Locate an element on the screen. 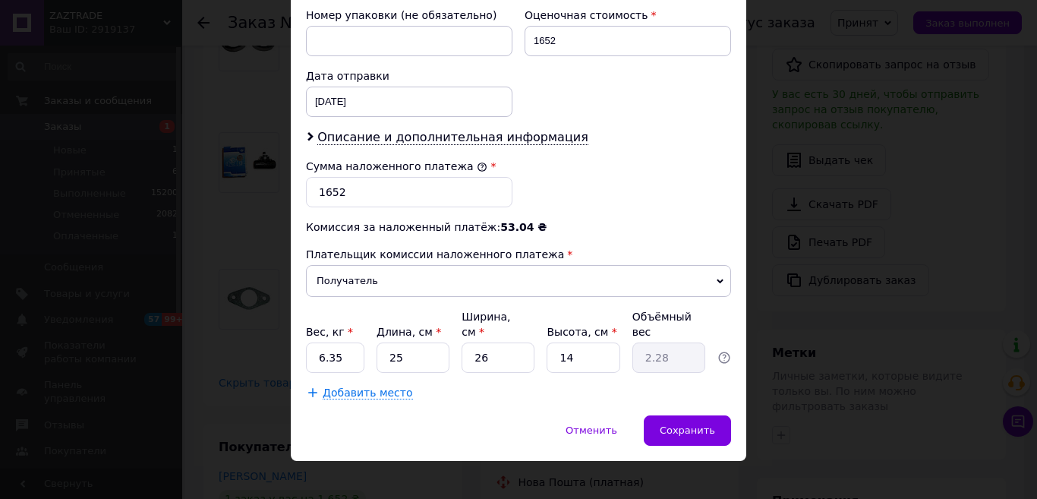  span: Добавить место is located at coordinates (367, 392).